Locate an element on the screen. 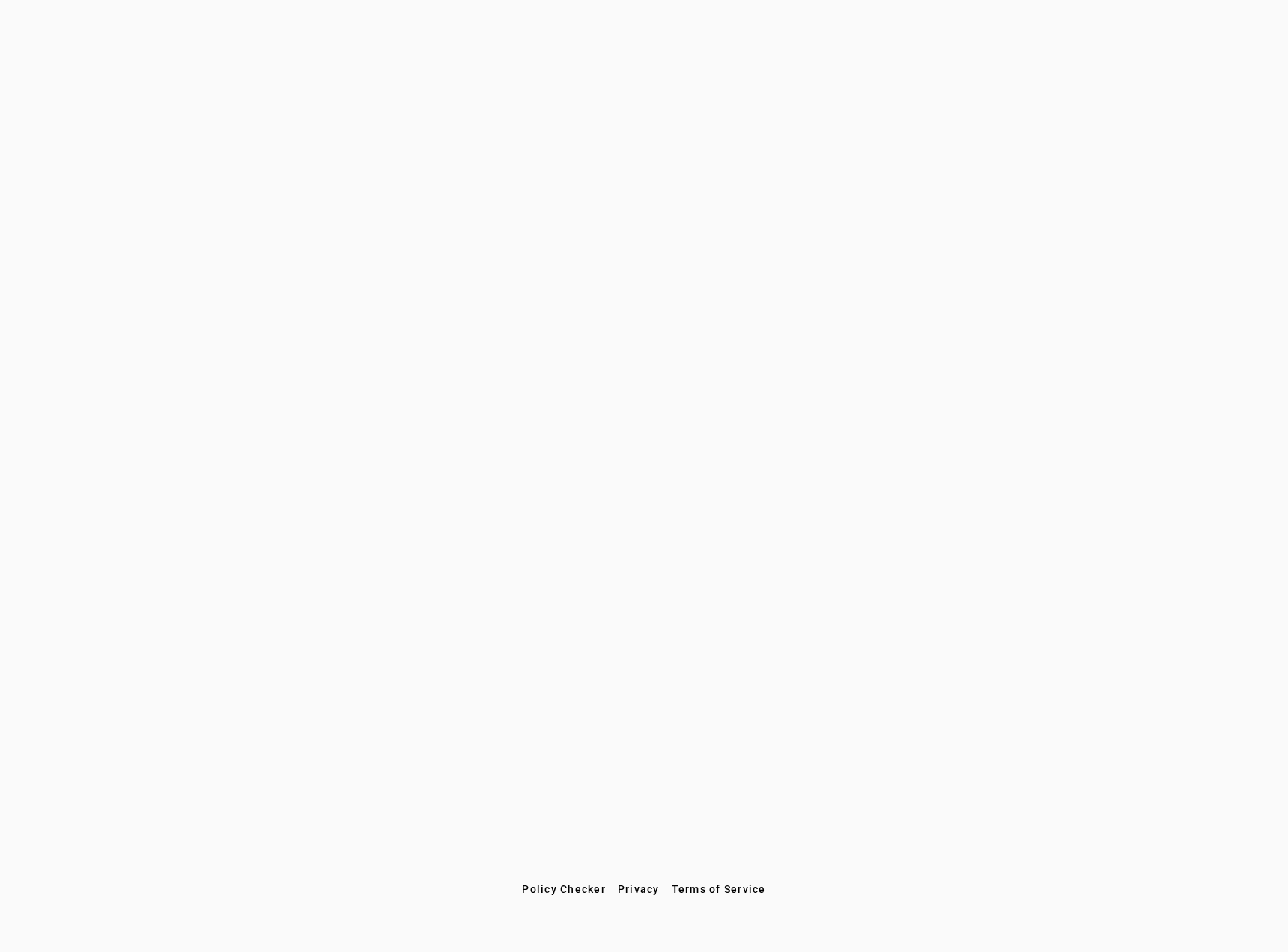  button: Policy Checker is located at coordinates (564, 889).